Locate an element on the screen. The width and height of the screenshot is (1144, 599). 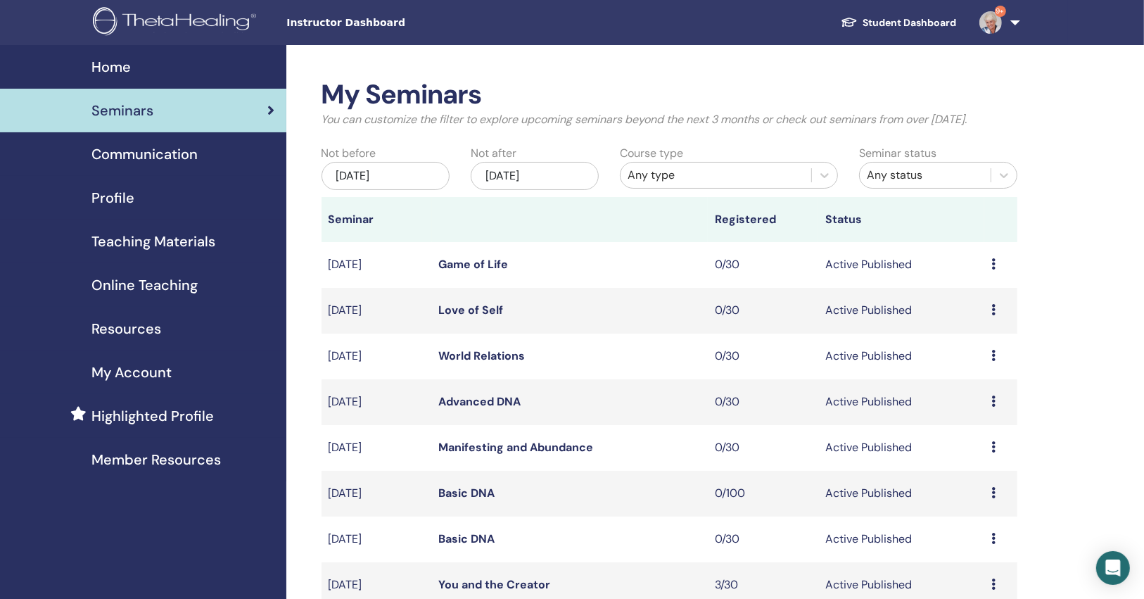
img: logo.png is located at coordinates (177, 23).